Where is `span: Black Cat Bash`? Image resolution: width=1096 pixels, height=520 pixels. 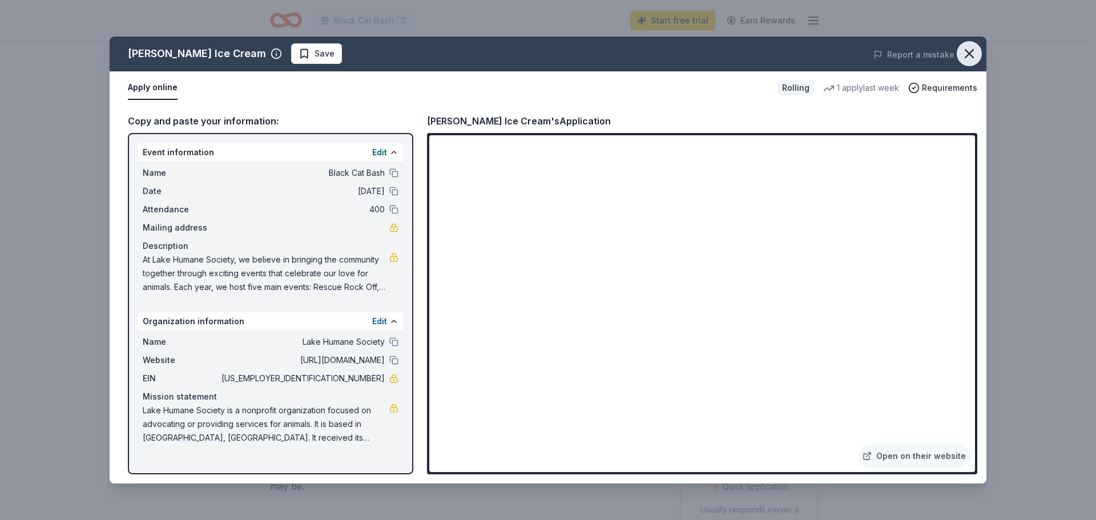
span: Black Cat Bash is located at coordinates (302, 173).